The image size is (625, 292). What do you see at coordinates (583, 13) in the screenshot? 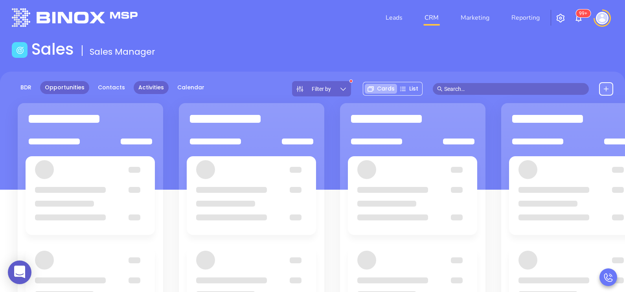
I see `sup: 100` at bounding box center [583, 13].